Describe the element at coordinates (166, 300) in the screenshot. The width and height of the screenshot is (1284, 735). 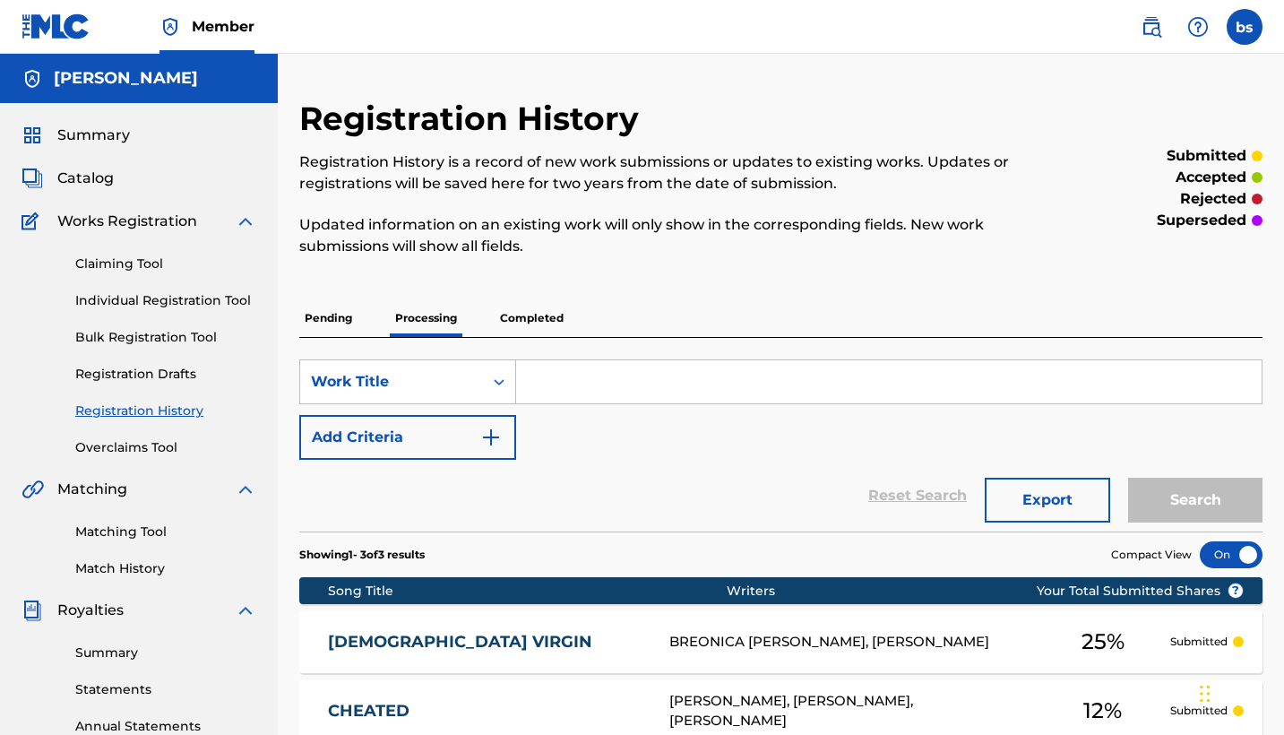
I see `a: Individual Registration Tool` at that location.